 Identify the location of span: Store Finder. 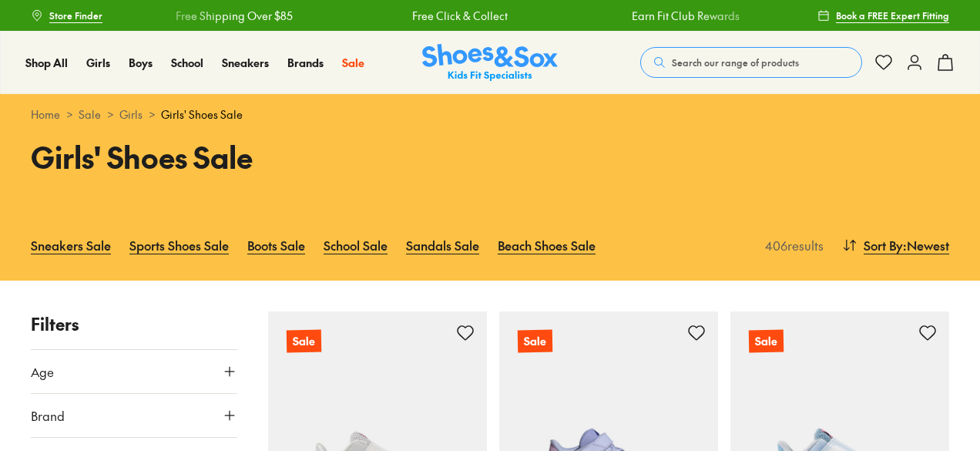
(76, 15).